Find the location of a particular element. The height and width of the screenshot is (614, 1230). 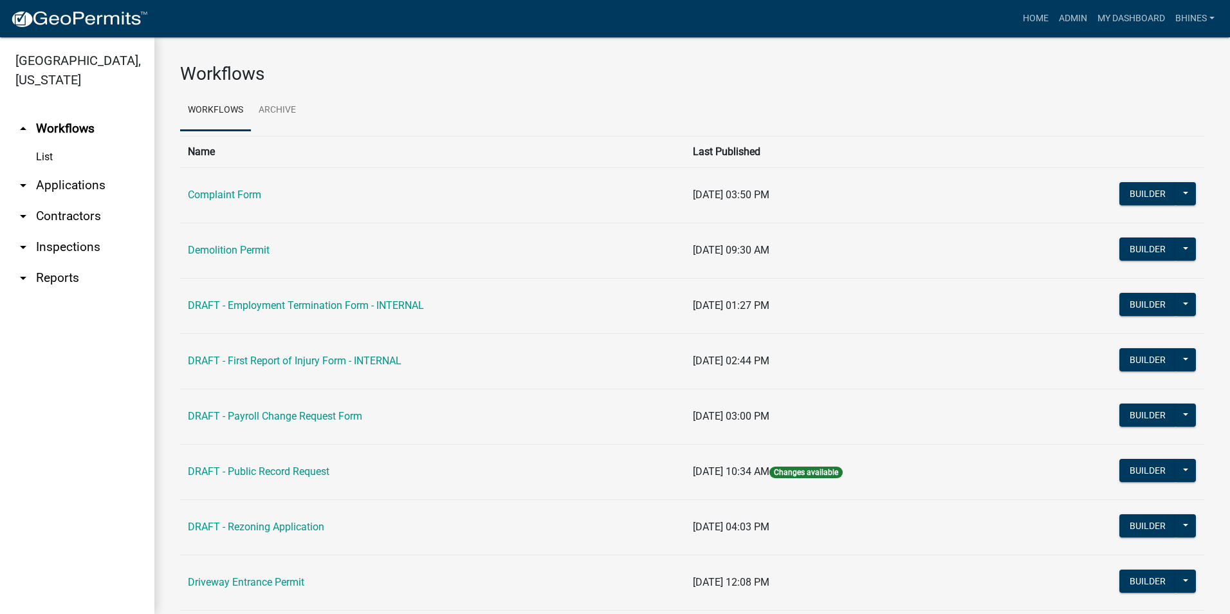

h3: Workflows is located at coordinates (692, 74).